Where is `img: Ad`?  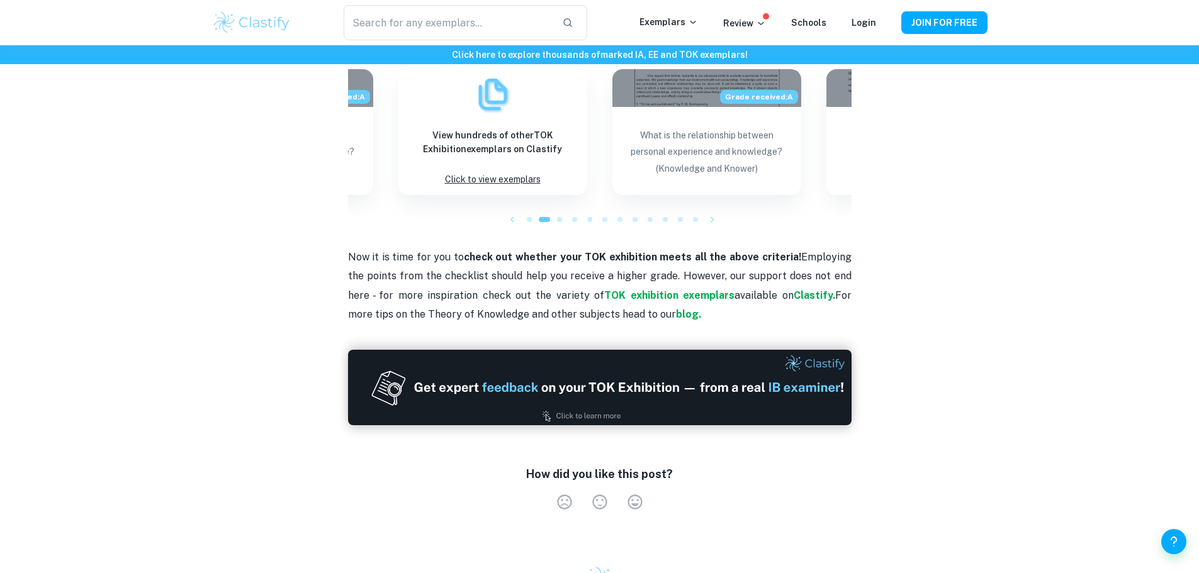 img: Ad is located at coordinates (600, 388).